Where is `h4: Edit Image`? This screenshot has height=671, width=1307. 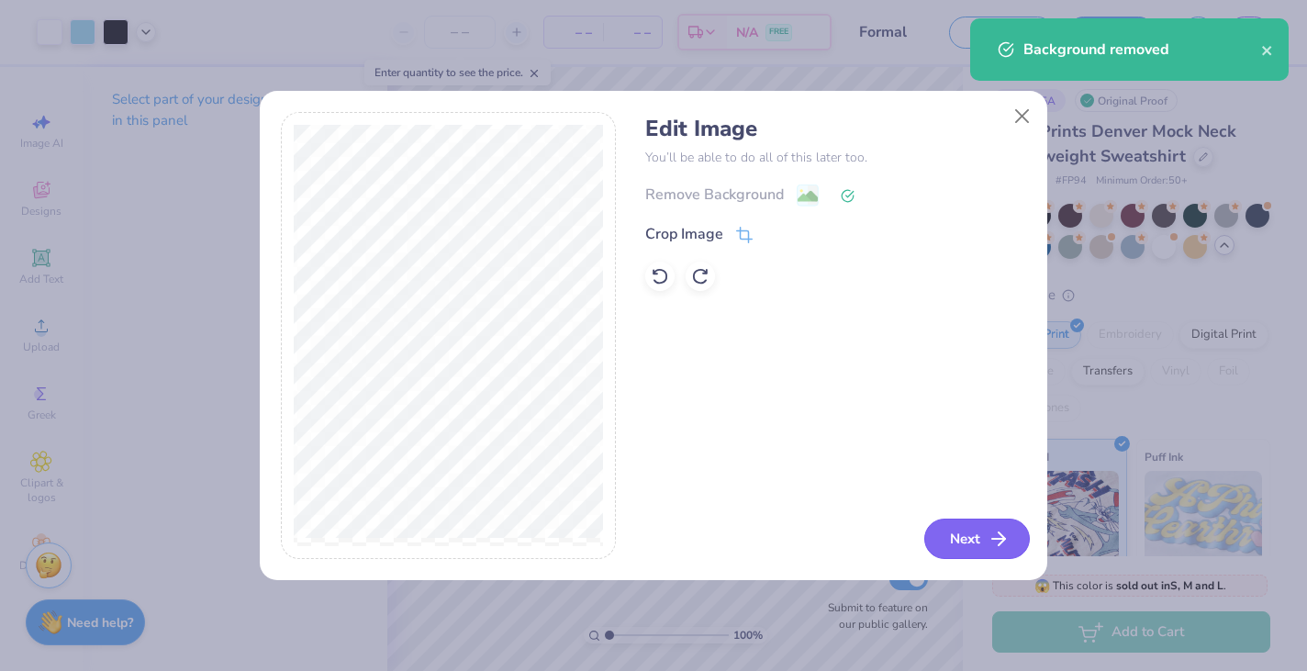
h4: Edit Image is located at coordinates (835, 128).